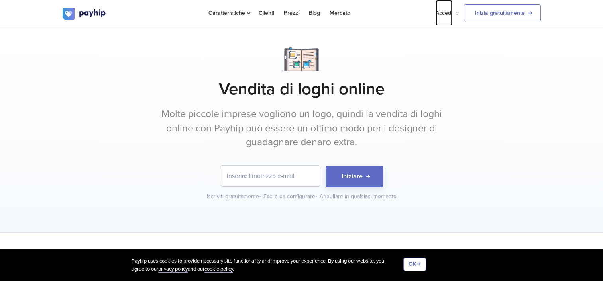 The height and width of the screenshot is (281, 603). What do you see at coordinates (302, 128) in the screenshot?
I see `p: Molte piccole imprese vogliono un logo, quindi la vendita di loghi online con Payhip può essere u...` at bounding box center [302, 128].